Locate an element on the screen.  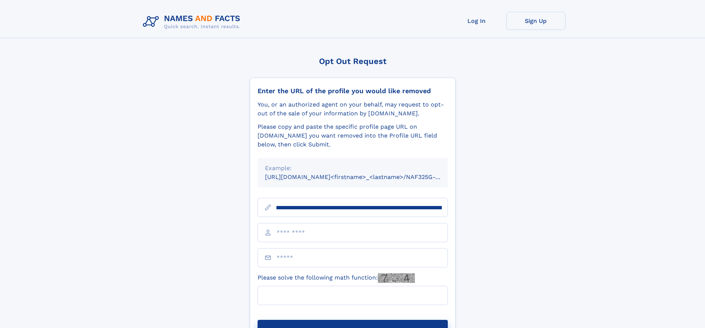
div: You, or an authorized agent on your behalf, may request to opt-out of the sale of your informatio... is located at coordinates (353, 109).